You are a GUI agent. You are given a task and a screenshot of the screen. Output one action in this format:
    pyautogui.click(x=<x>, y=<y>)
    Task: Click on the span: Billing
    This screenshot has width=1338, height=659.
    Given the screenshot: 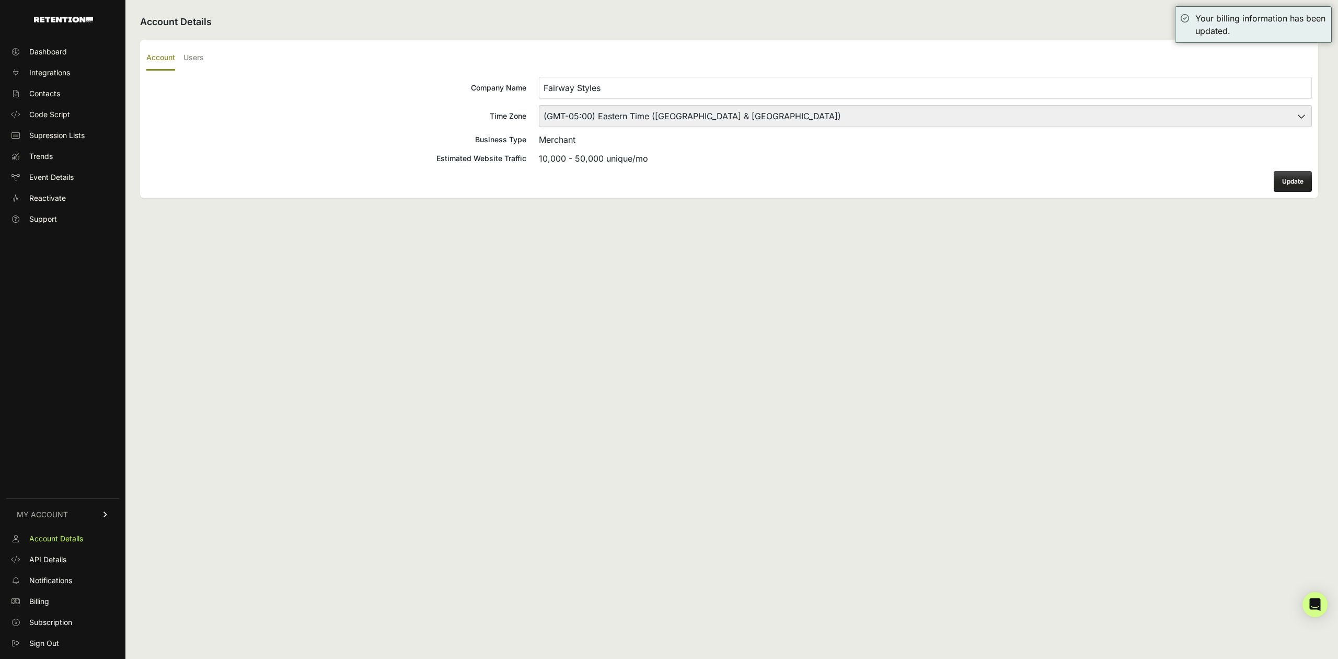 What is the action you would take?
    pyautogui.click(x=39, y=601)
    